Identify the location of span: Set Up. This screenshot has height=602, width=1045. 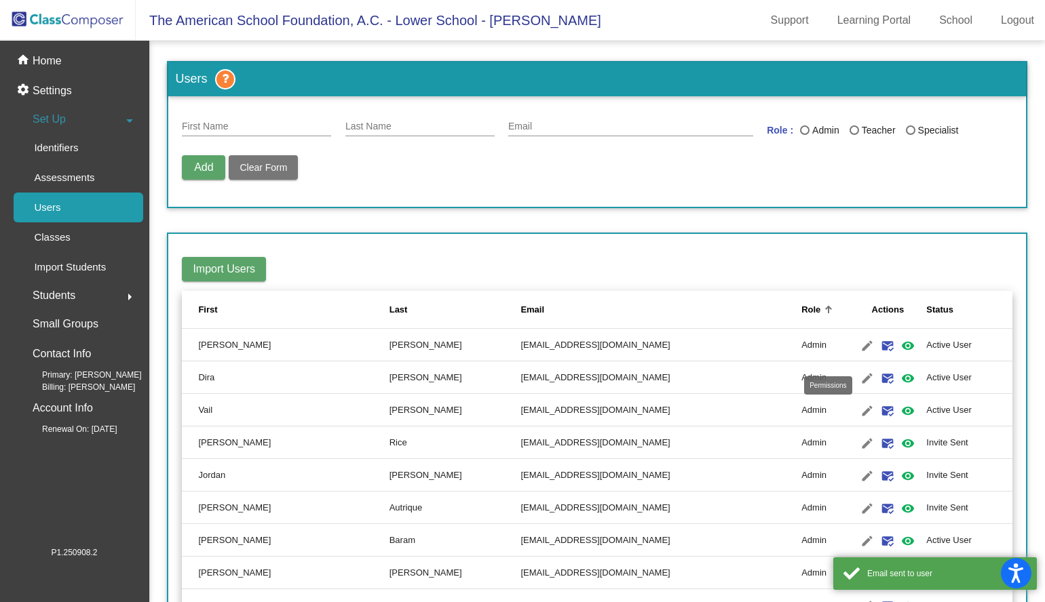
(49, 119).